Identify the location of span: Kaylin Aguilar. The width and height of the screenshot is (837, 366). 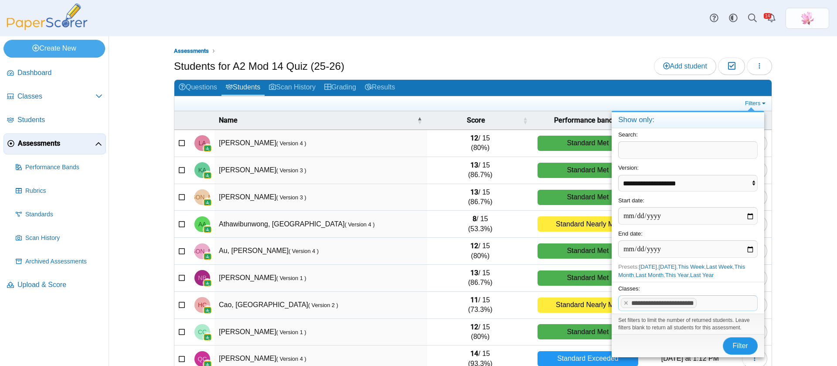
(202, 170).